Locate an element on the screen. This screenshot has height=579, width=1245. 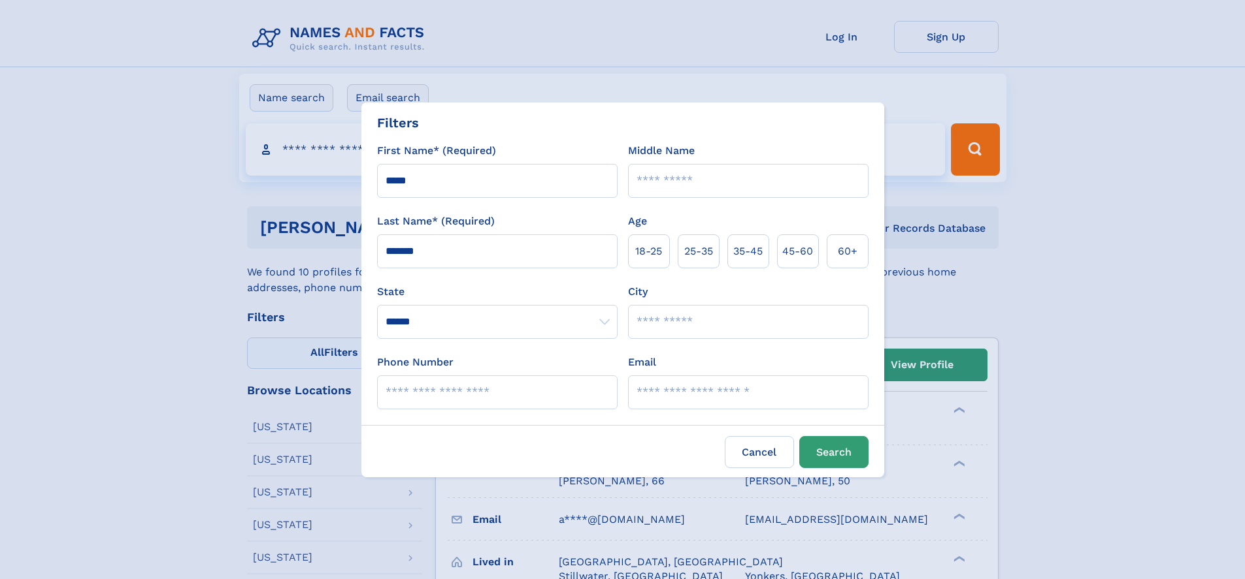
div: Filters is located at coordinates (398, 123).